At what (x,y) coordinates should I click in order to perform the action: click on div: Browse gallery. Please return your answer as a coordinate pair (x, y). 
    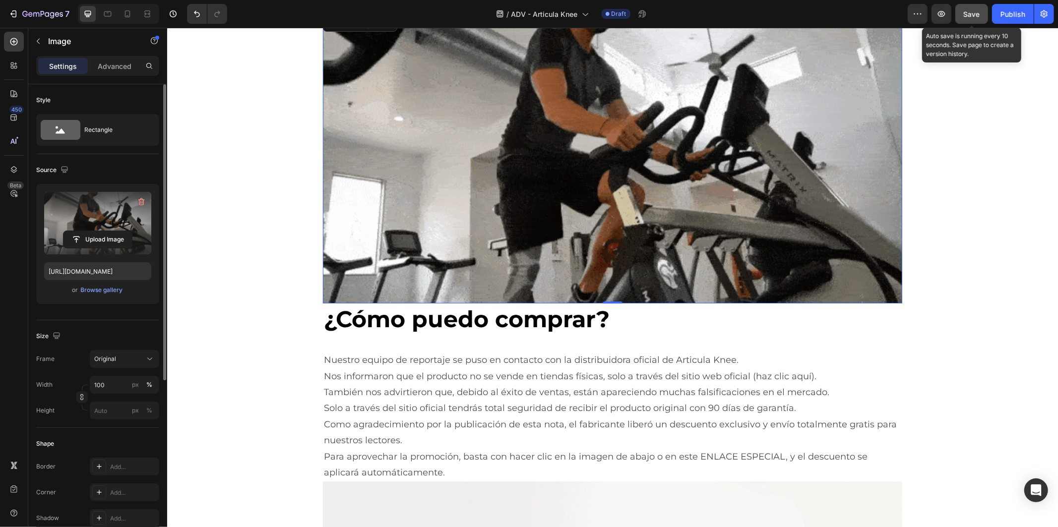
    Looking at the image, I should click on (102, 290).